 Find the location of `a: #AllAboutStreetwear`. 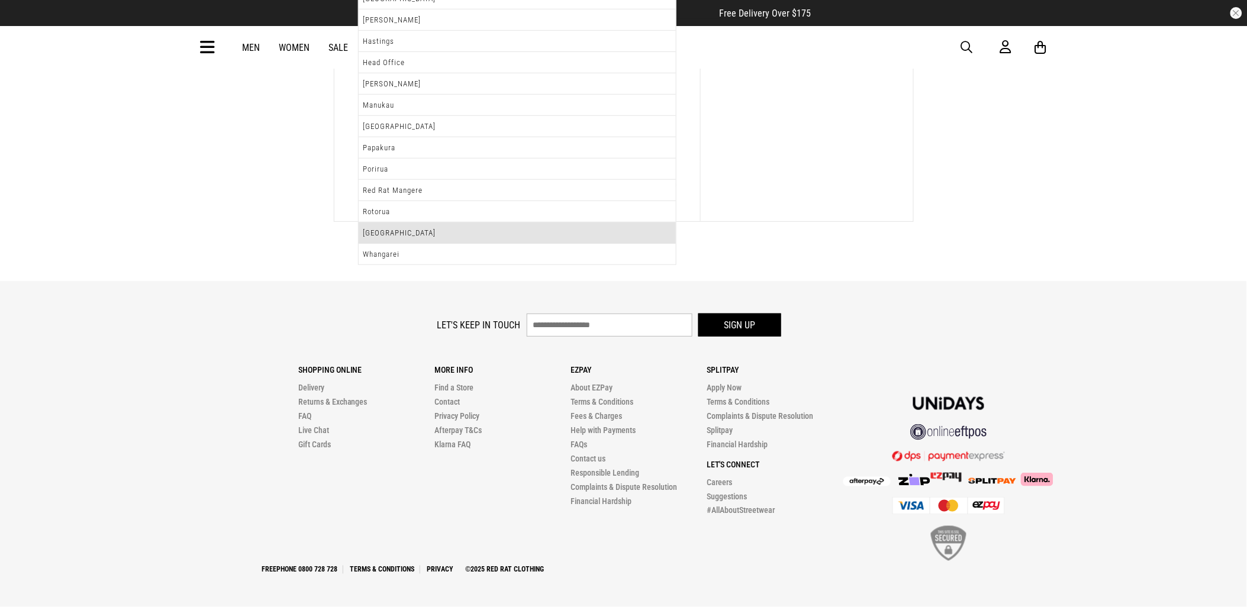

a: #AllAboutStreetwear is located at coordinates (740, 511).